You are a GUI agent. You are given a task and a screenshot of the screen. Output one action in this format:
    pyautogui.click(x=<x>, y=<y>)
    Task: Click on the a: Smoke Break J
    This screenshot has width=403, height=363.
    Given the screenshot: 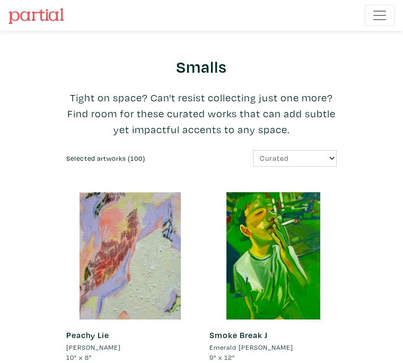 What is the action you would take?
    pyautogui.click(x=239, y=335)
    